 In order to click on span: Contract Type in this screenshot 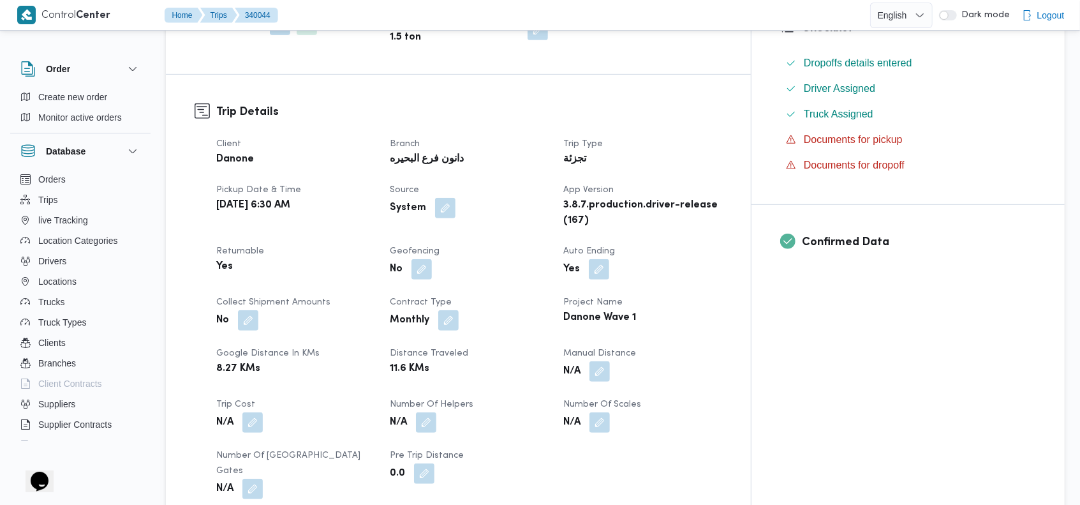, I will do `click(421, 302)`.